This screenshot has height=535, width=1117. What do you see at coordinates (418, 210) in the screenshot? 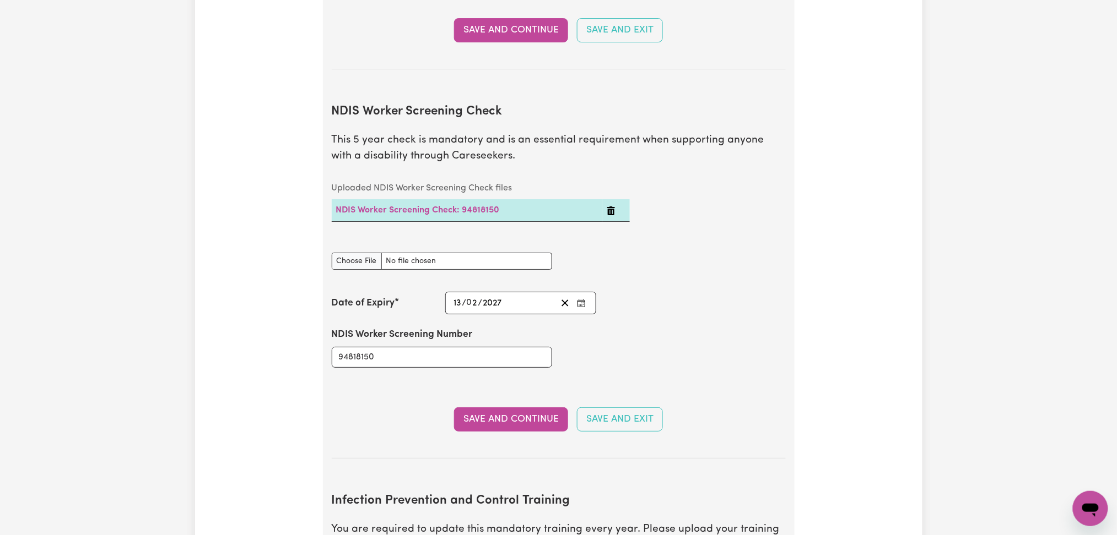
I see `a: NDIS Worker Screening Check: 94818150` at bounding box center [418, 210].